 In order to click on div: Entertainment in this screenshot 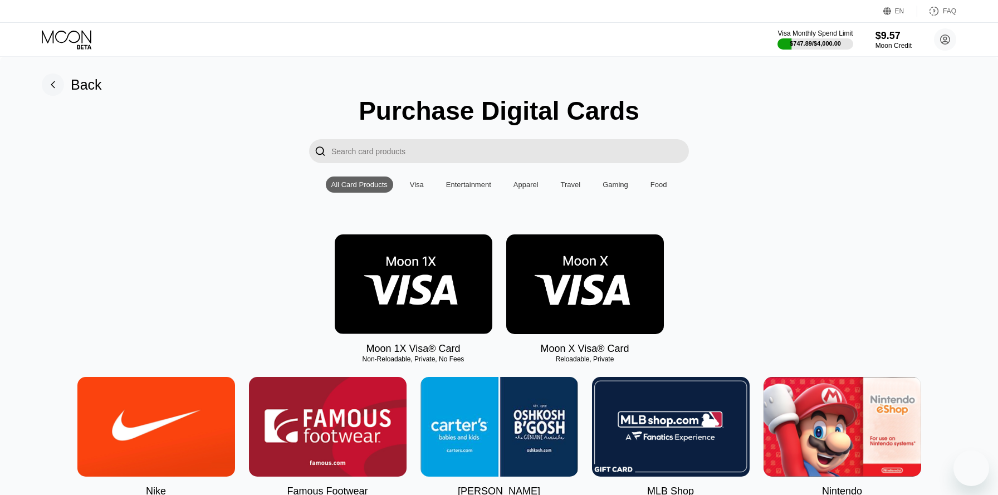, I will do `click(468, 184)`.